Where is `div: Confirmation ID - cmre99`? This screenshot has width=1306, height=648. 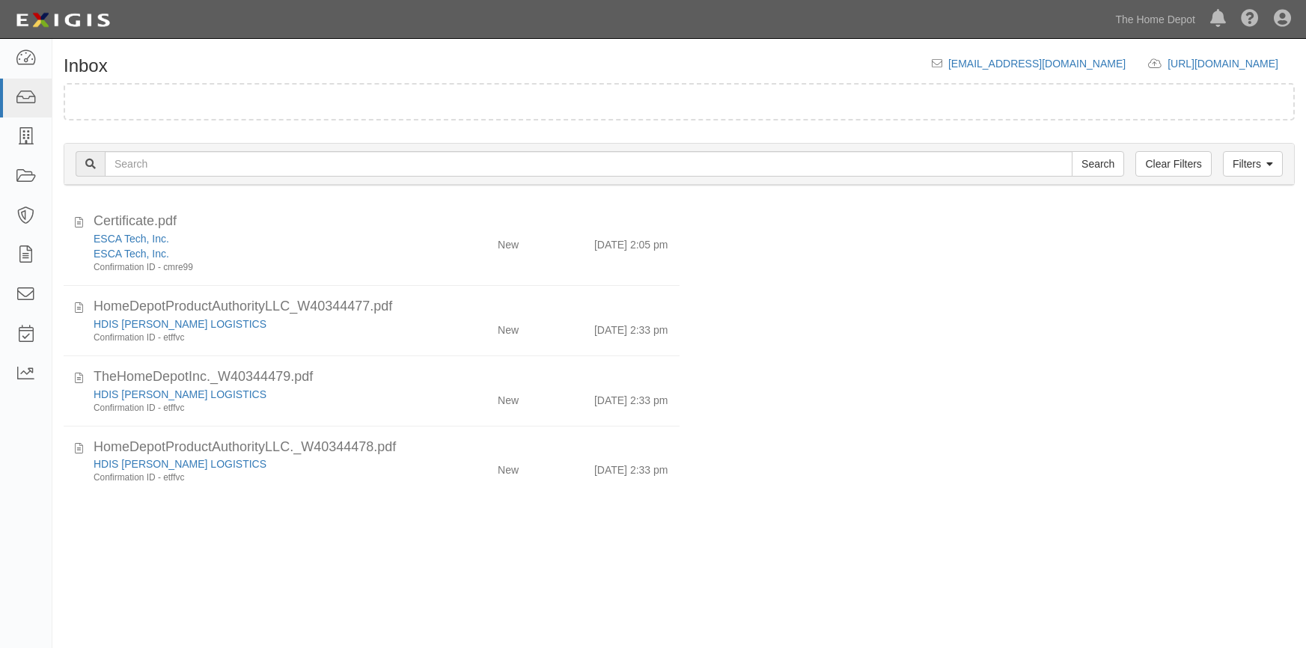 div: Confirmation ID - cmre99 is located at coordinates (256, 267).